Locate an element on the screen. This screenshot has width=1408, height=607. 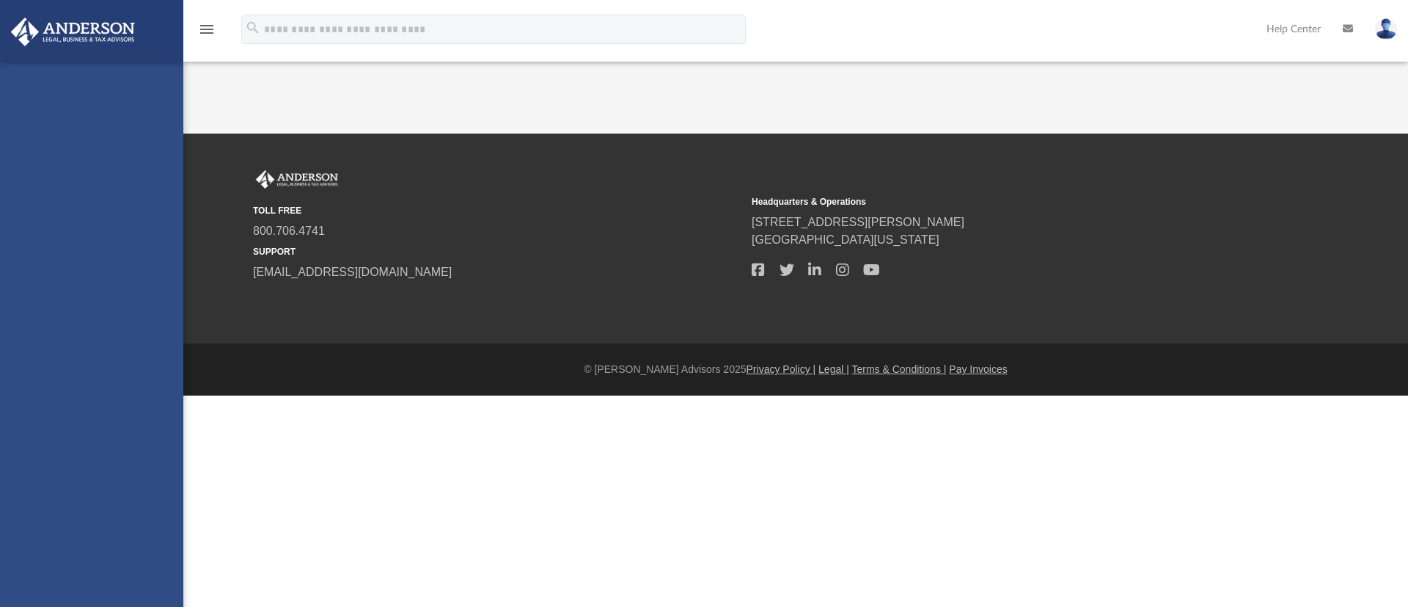
a: Legal | is located at coordinates (834, 369).